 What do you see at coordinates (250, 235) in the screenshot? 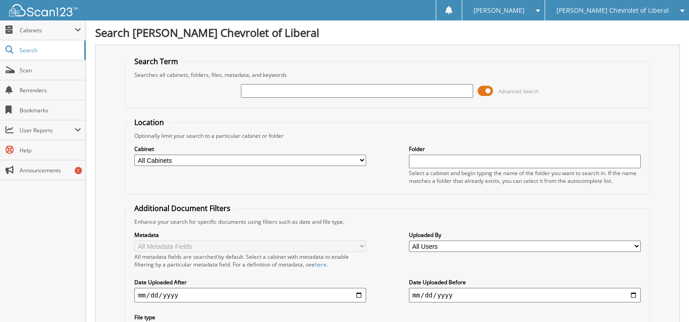
I see `label: Metadata` at bounding box center [250, 235].